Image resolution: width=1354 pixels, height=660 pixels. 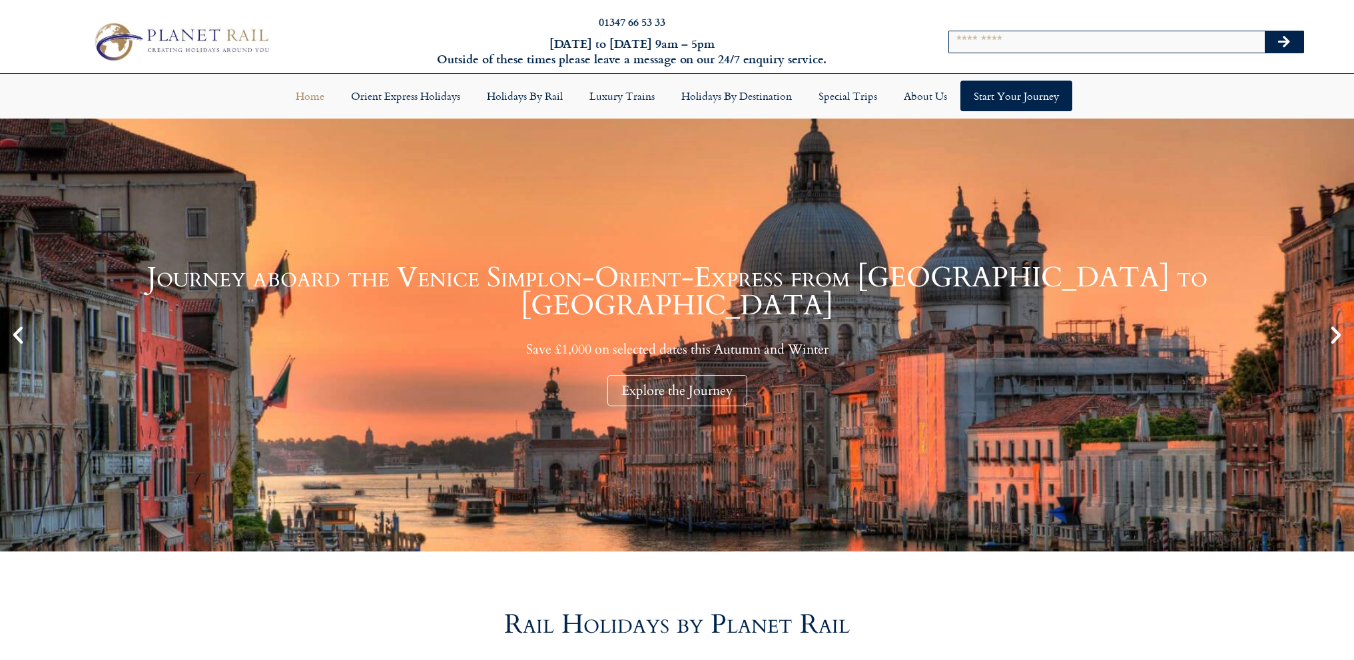 I want to click on a: Orient Express Holidays, so click(x=406, y=96).